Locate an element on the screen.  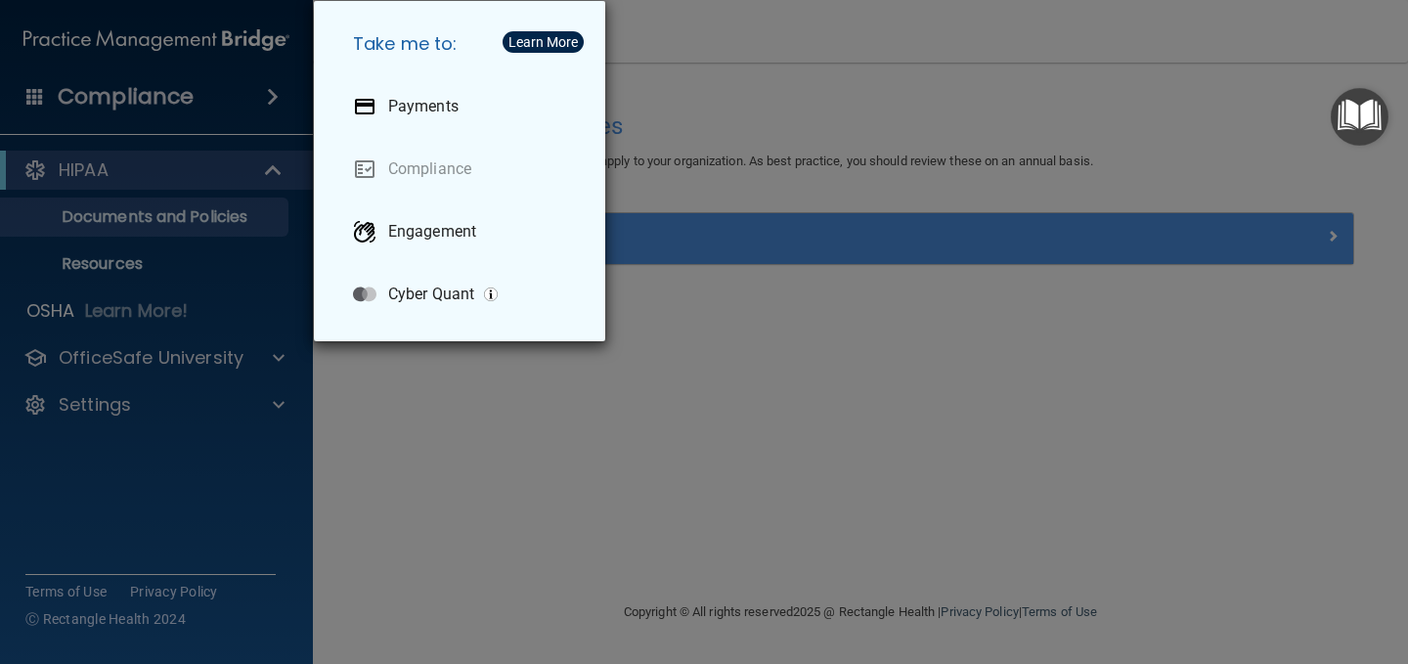
p: Cyber Quant is located at coordinates (431, 294).